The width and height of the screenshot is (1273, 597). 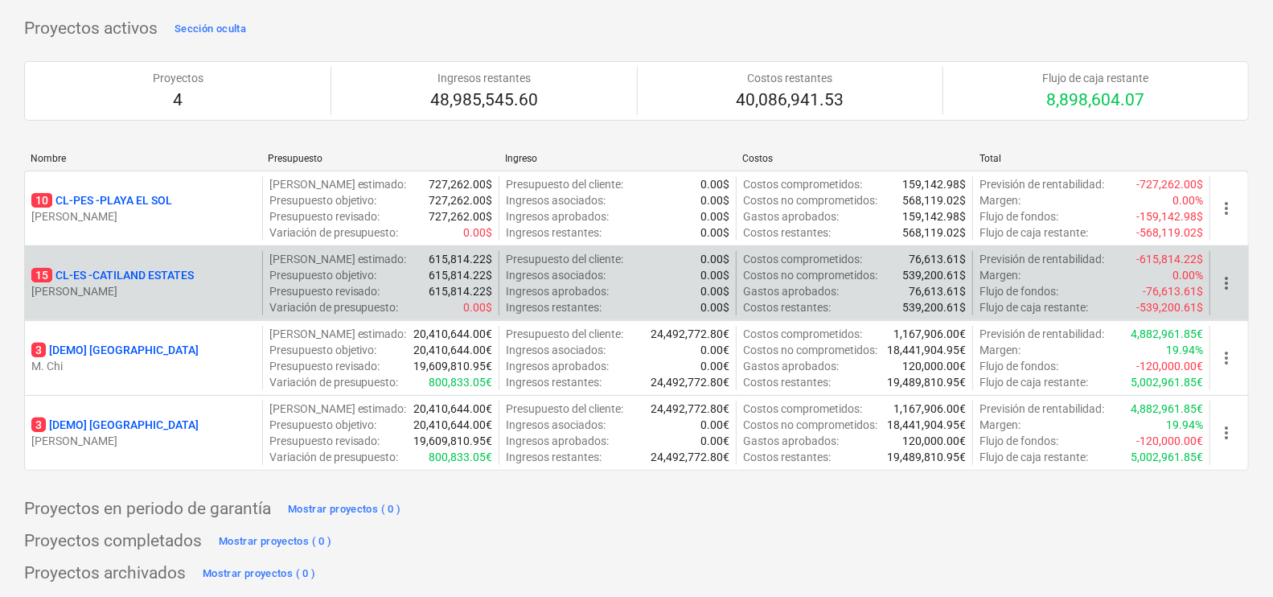 What do you see at coordinates (178, 101) in the screenshot?
I see `p: 4` at bounding box center [178, 101].